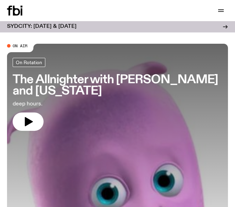 The image size is (235, 207). What do you see at coordinates (103, 104) in the screenshot?
I see `p: deep hours.` at bounding box center [103, 104].